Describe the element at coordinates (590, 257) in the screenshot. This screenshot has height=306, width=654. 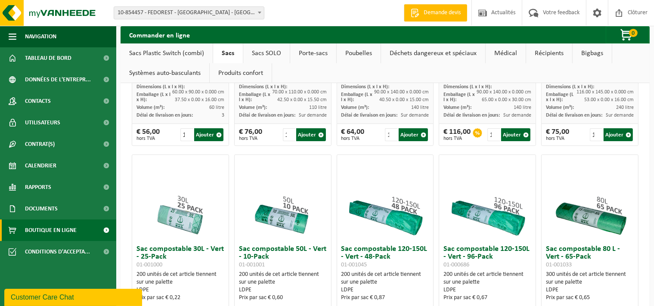
I see `h3: Sac compostable 80 L - Vert - 65-Pack` at that location.